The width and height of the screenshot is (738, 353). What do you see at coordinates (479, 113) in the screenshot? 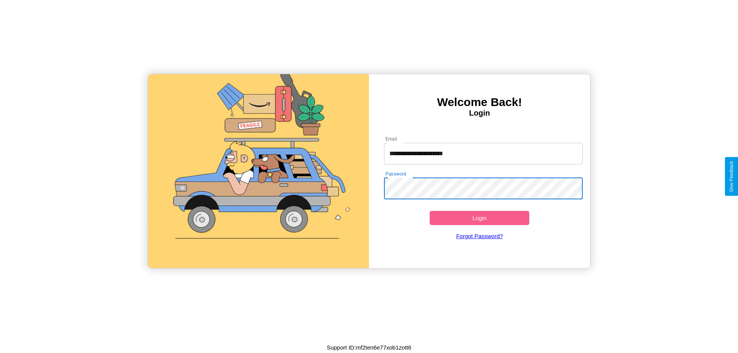
I see `h4: Login` at bounding box center [479, 113].